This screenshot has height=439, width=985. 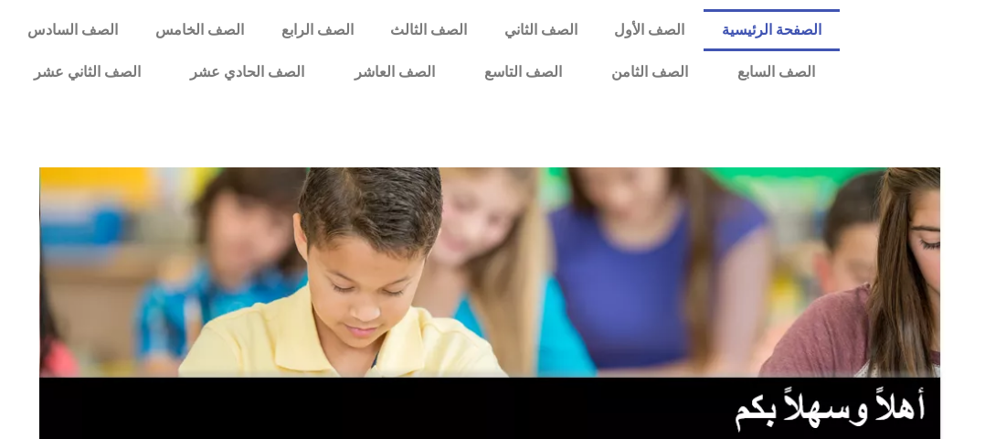 I want to click on a: الصف الثالث, so click(x=429, y=30).